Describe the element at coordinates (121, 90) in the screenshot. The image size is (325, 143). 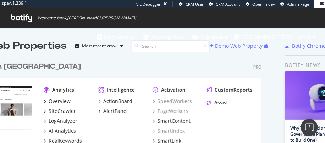
I see `div: Intelligence` at that location.